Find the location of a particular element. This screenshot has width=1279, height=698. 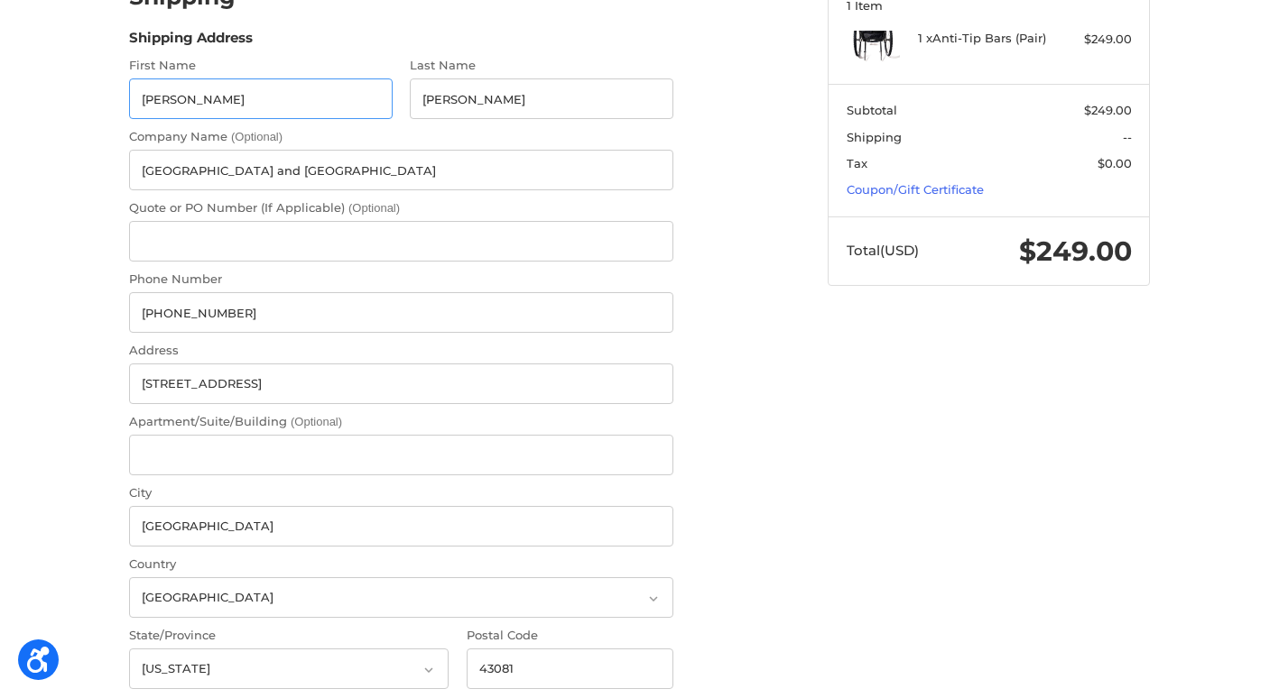

label: Address is located at coordinates (401, 351).